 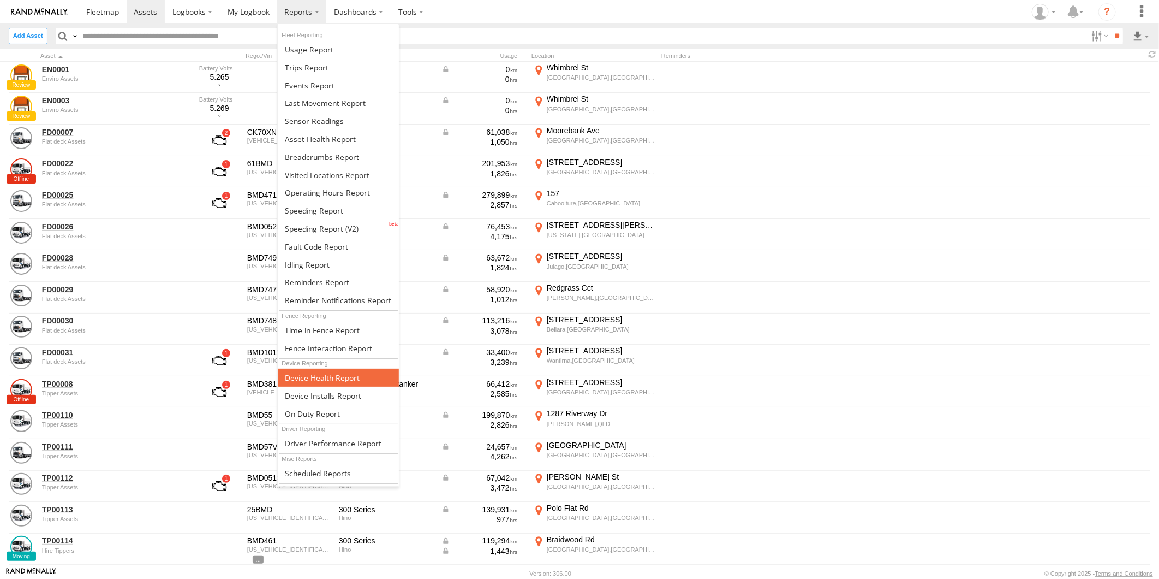 What do you see at coordinates (289, 266) in the screenshot?
I see `div: JHHTCS3F10K004995` at bounding box center [289, 266].